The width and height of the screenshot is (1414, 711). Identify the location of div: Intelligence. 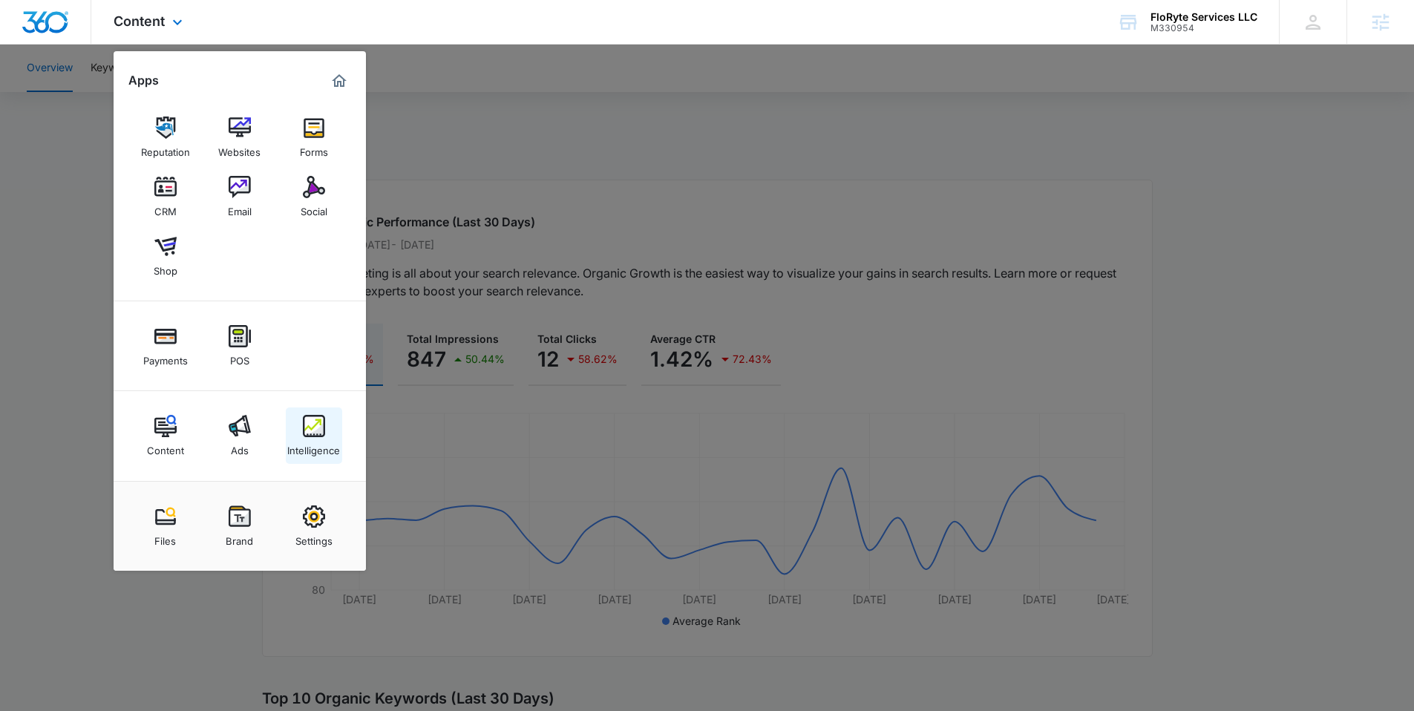
(313, 447).